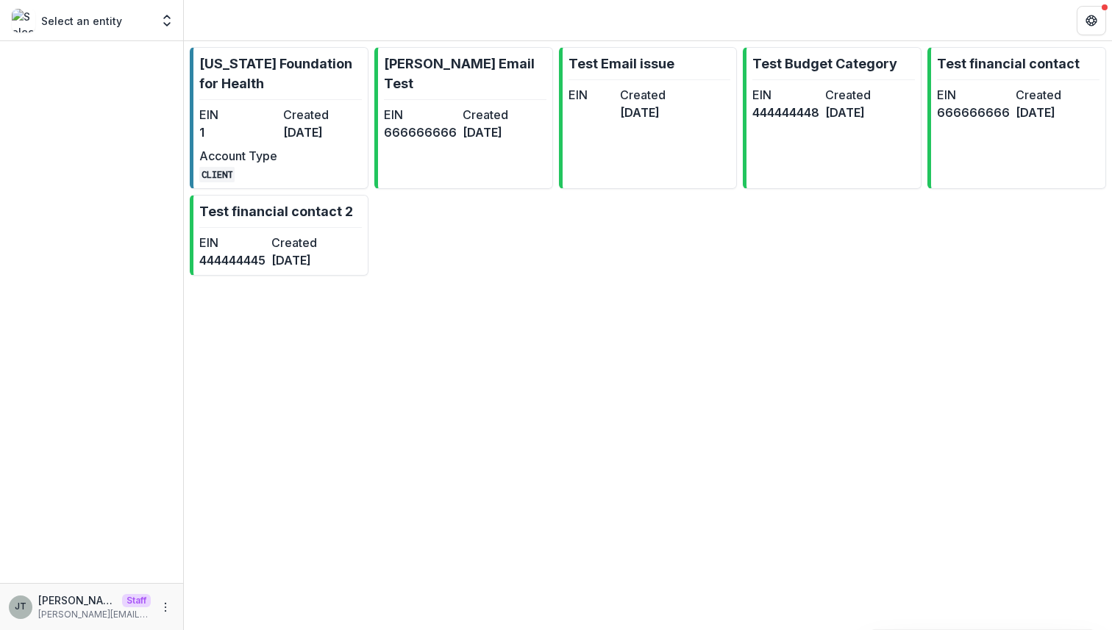 The height and width of the screenshot is (630, 1112). I want to click on div: Joyce N Temelio, so click(21, 607).